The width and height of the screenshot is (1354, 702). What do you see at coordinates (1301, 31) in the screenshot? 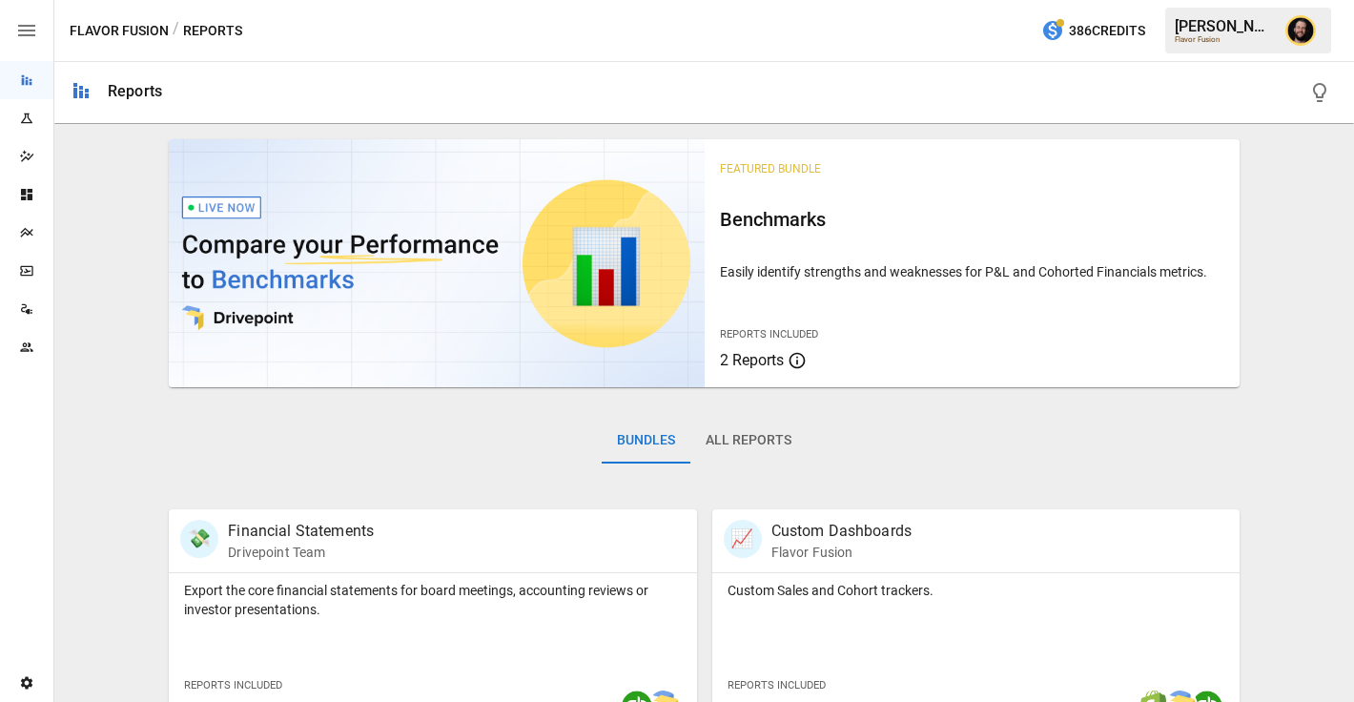
I see `button: Ciaran Nugent` at bounding box center [1301, 31].